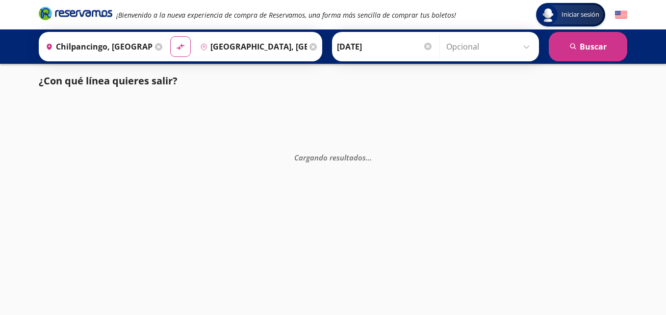  Describe the element at coordinates (333, 157) in the screenshot. I see `em: Cargando resultados` at that location.